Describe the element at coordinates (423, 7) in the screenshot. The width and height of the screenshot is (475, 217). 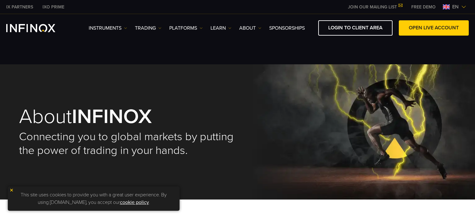
I see `a: INFINOX MENU` at that location.